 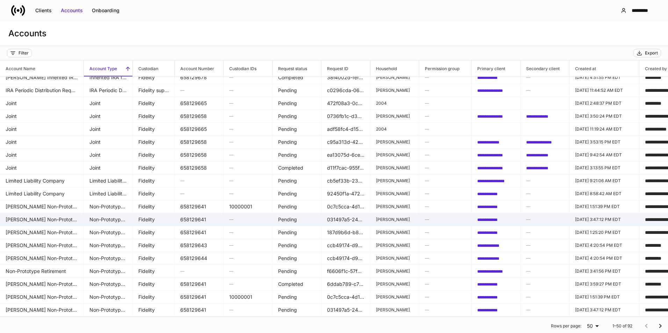 What do you see at coordinates (545, 103) in the screenshot?
I see `td: 7a76f649-ccdb-4f7d-8dc6-56f99cc4540c` at bounding box center [545, 103].